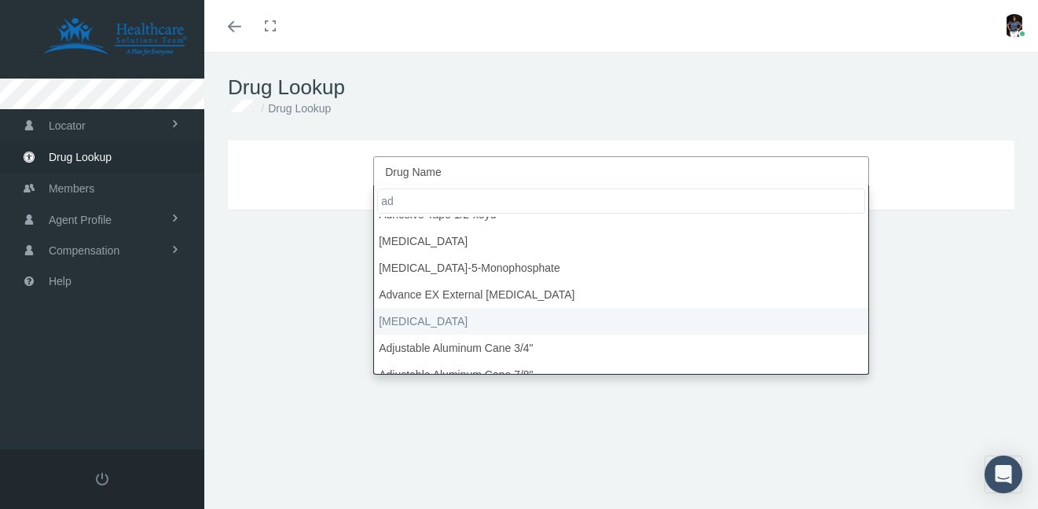 The image size is (1038, 509). Describe the element at coordinates (1015, 26) in the screenshot. I see `img: S_Profile_Picture_16534.jpg` at that location.